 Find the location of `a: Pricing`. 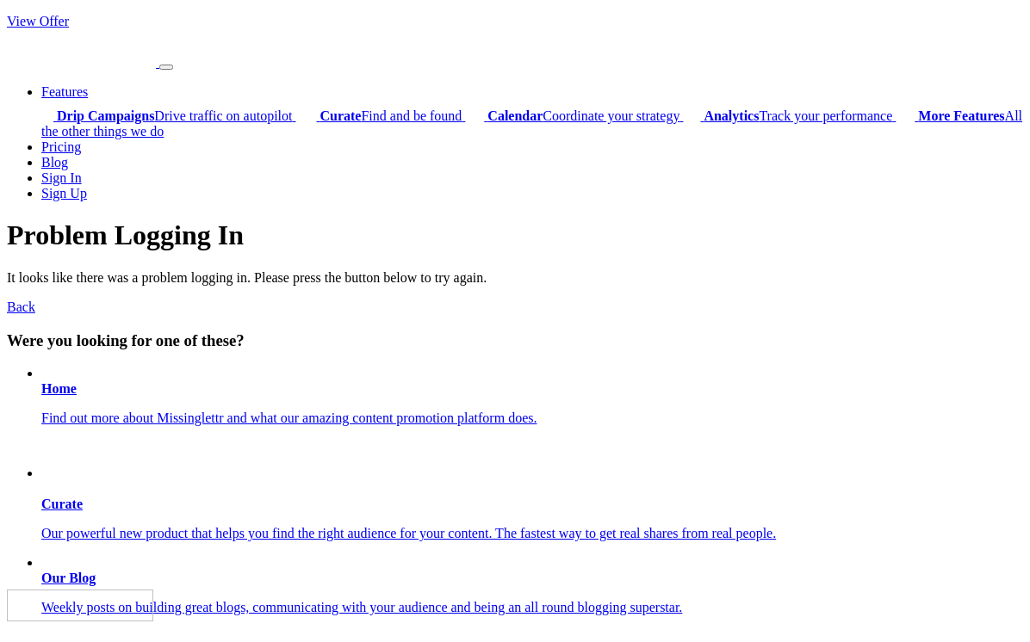

a: Pricing is located at coordinates (61, 146).